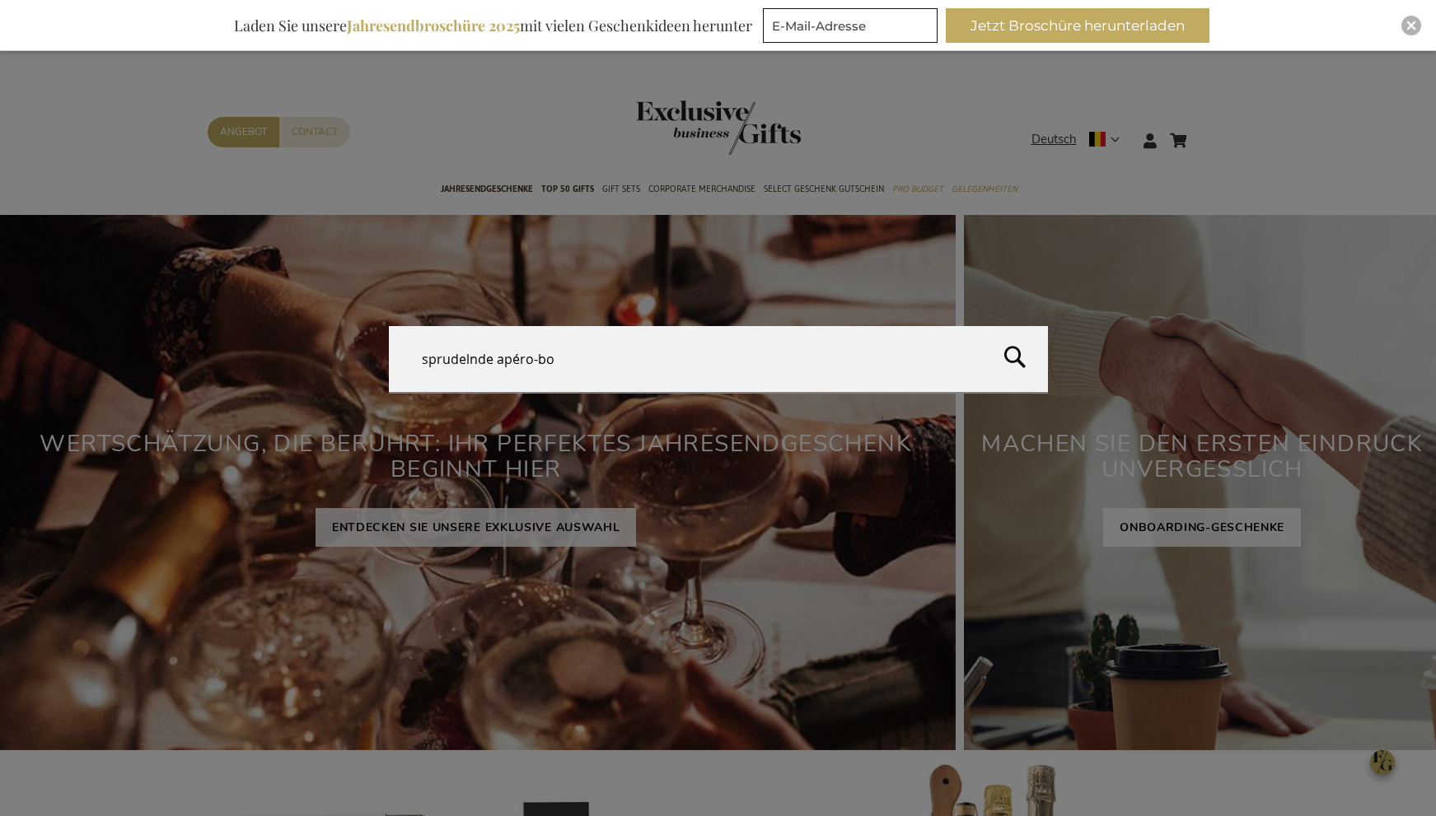 Image resolution: width=1436 pixels, height=816 pixels. I want to click on button: Jetzt Broschüre herunterladen, so click(1078, 26).